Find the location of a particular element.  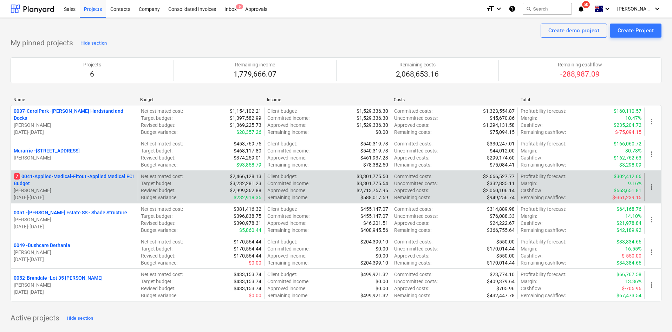

div: Costs is located at coordinates (454, 100).